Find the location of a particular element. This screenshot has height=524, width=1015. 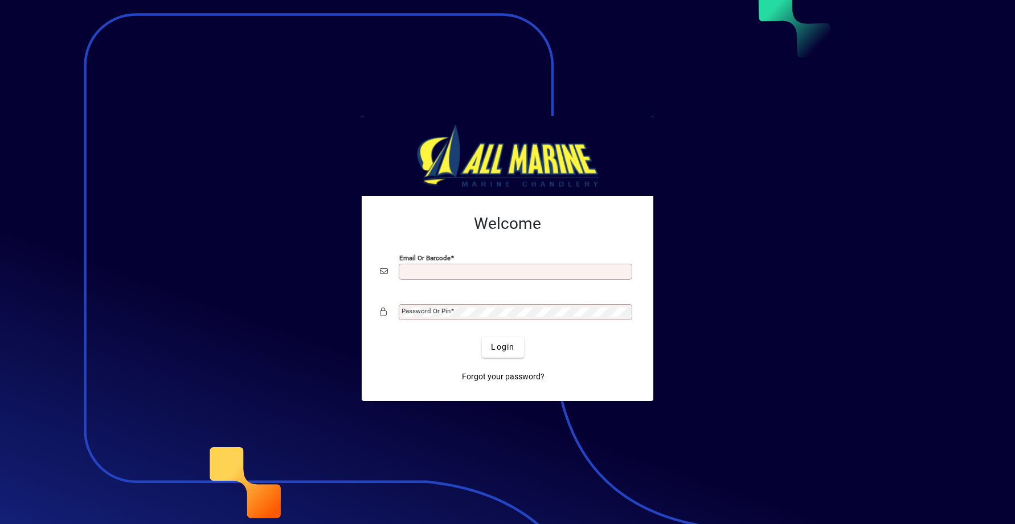

span: Forgot your password? is located at coordinates (503, 377).